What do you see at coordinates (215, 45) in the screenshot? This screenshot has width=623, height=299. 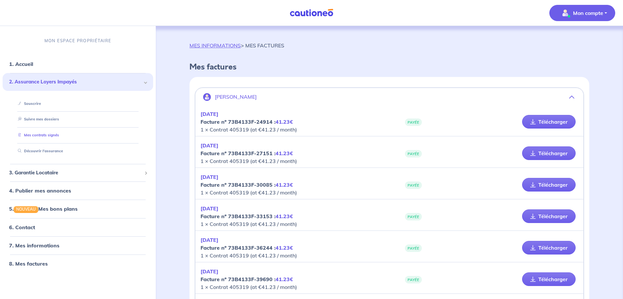 I see `a: MES INFORMATIONS` at bounding box center [215, 45].